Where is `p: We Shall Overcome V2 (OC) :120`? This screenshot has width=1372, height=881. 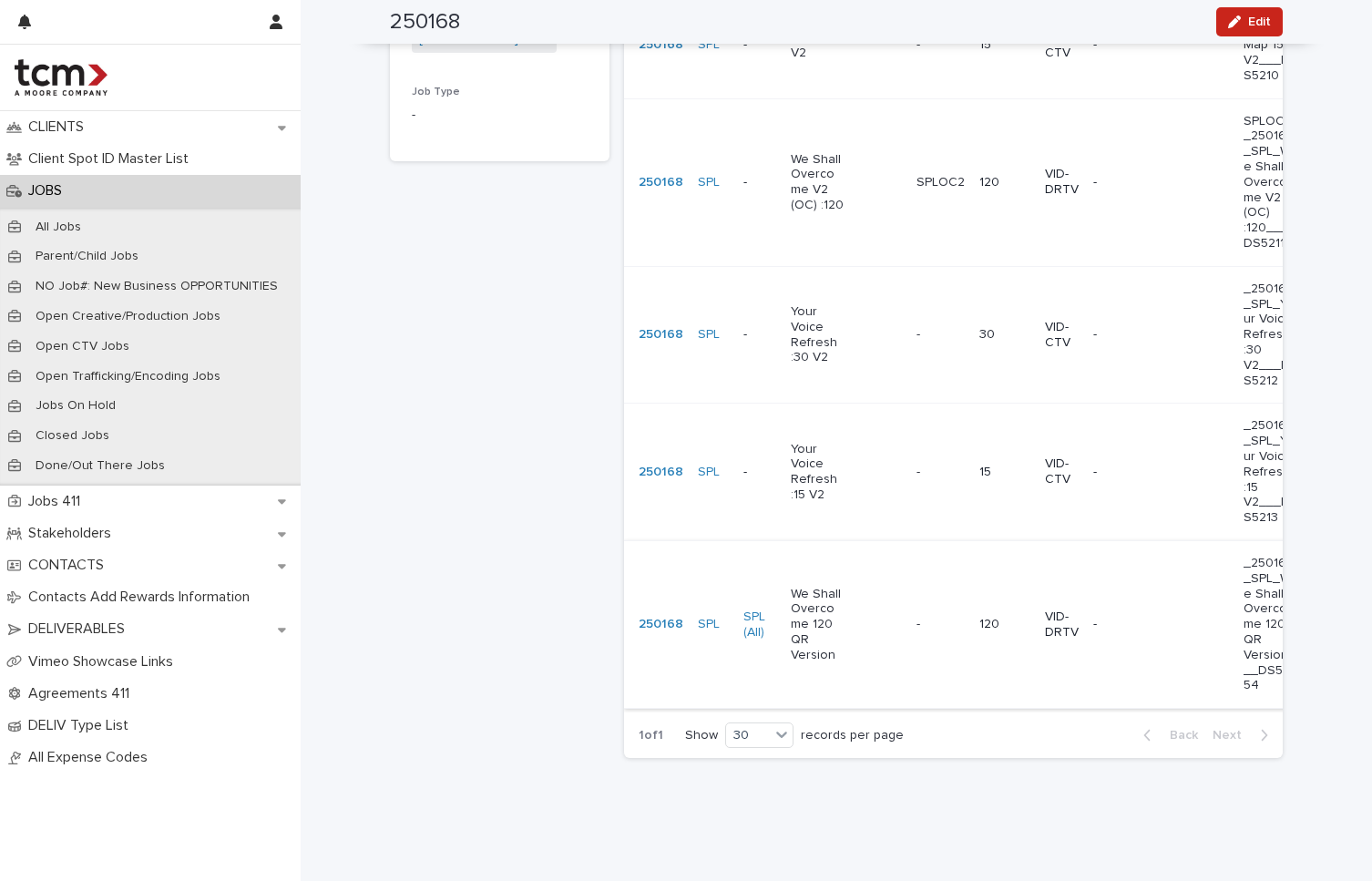 p: We Shall Overcome V2 (OC) :120 is located at coordinates (817, 182).